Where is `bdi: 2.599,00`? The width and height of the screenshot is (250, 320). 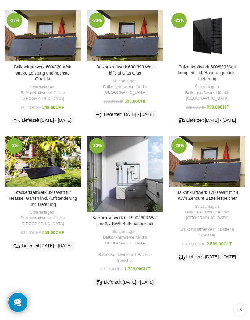 bdi: 2.599,00 is located at coordinates (219, 244).